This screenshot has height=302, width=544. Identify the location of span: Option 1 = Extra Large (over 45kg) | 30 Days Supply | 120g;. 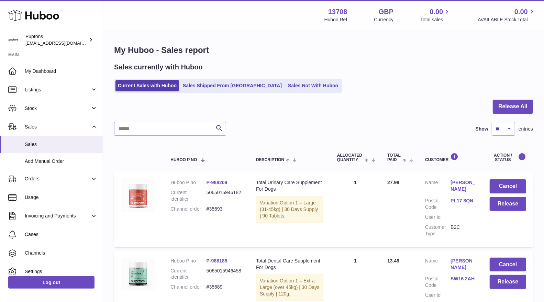
(289, 287).